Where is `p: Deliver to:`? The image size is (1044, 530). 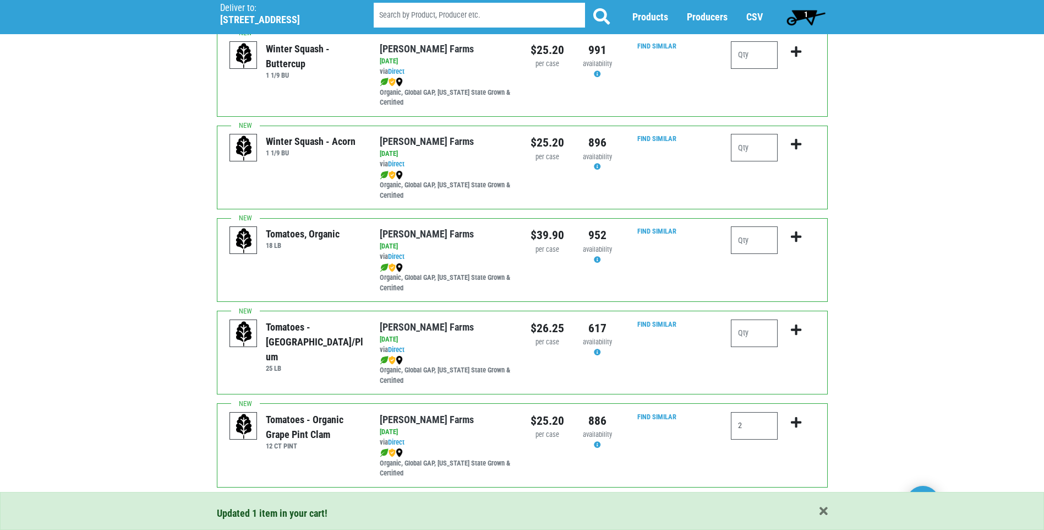
p: Deliver to: is located at coordinates (283, 8).